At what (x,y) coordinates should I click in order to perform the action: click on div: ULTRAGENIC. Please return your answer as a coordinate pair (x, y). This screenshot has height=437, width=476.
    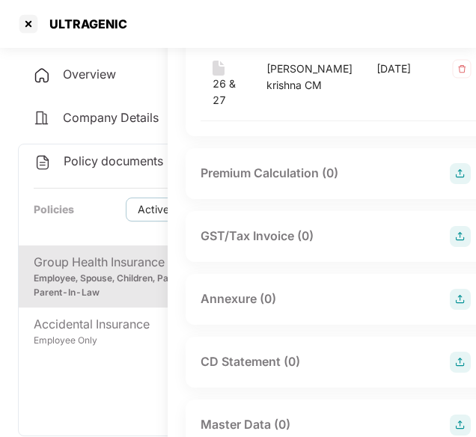
    Looking at the image, I should click on (84, 24).